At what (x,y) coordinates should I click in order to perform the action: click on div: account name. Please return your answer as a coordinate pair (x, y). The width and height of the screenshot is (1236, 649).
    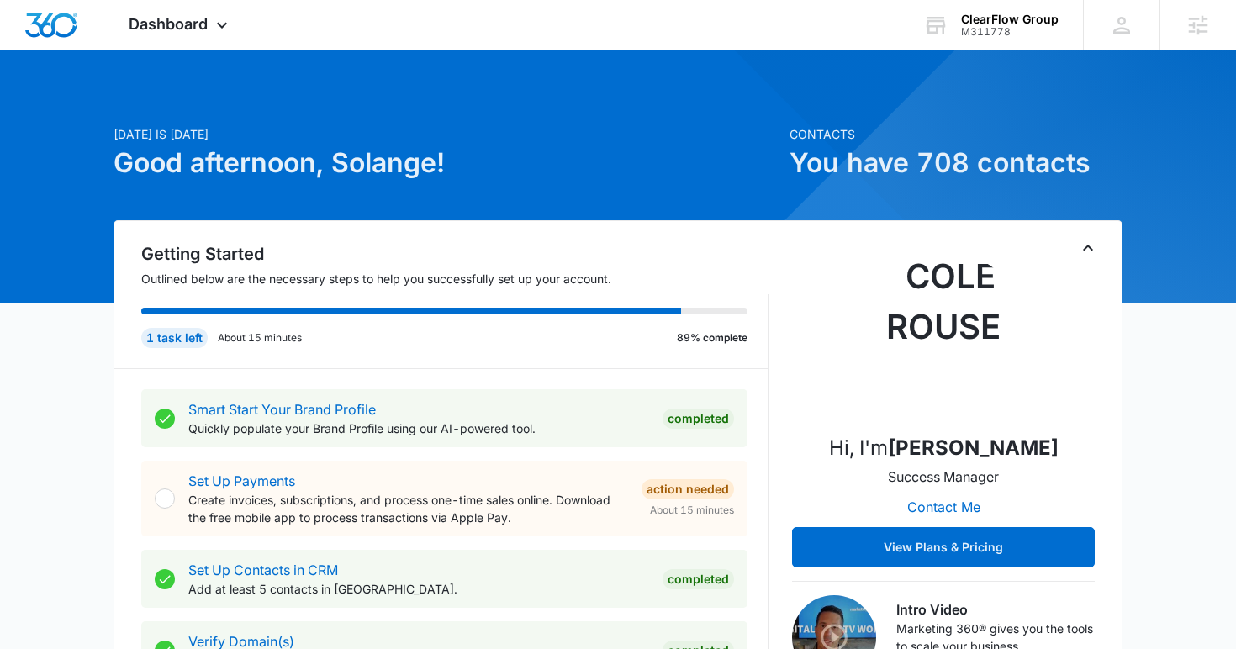
    Looking at the image, I should click on (1010, 19).